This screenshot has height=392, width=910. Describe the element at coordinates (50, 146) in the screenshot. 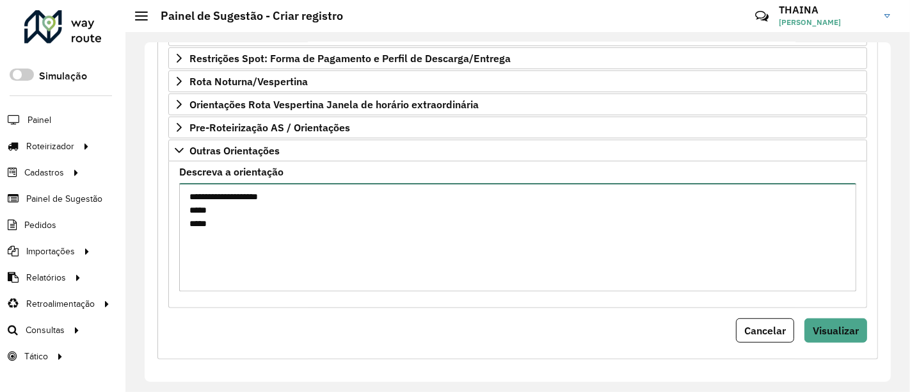

I see `span: Roteirizador` at that location.